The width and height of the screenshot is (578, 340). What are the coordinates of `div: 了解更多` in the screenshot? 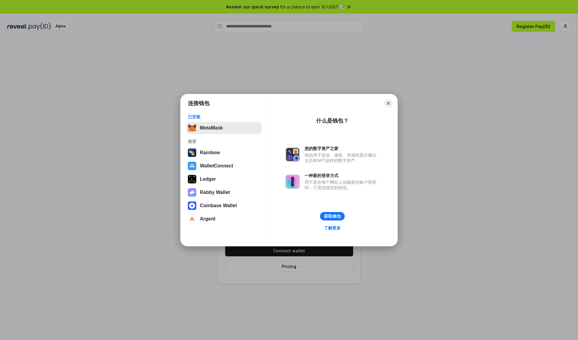 It's located at (332, 228).